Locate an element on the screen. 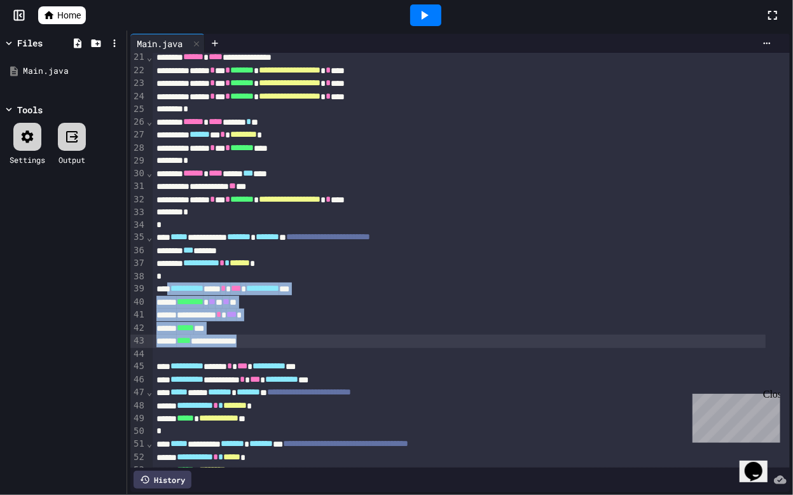 The width and height of the screenshot is (793, 495). div: 41 is located at coordinates (138, 315).